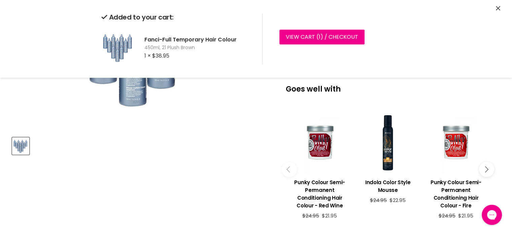  Describe the element at coordinates (388, 186) in the screenshot. I see `h3: Indola Color Style Mousse` at that location.